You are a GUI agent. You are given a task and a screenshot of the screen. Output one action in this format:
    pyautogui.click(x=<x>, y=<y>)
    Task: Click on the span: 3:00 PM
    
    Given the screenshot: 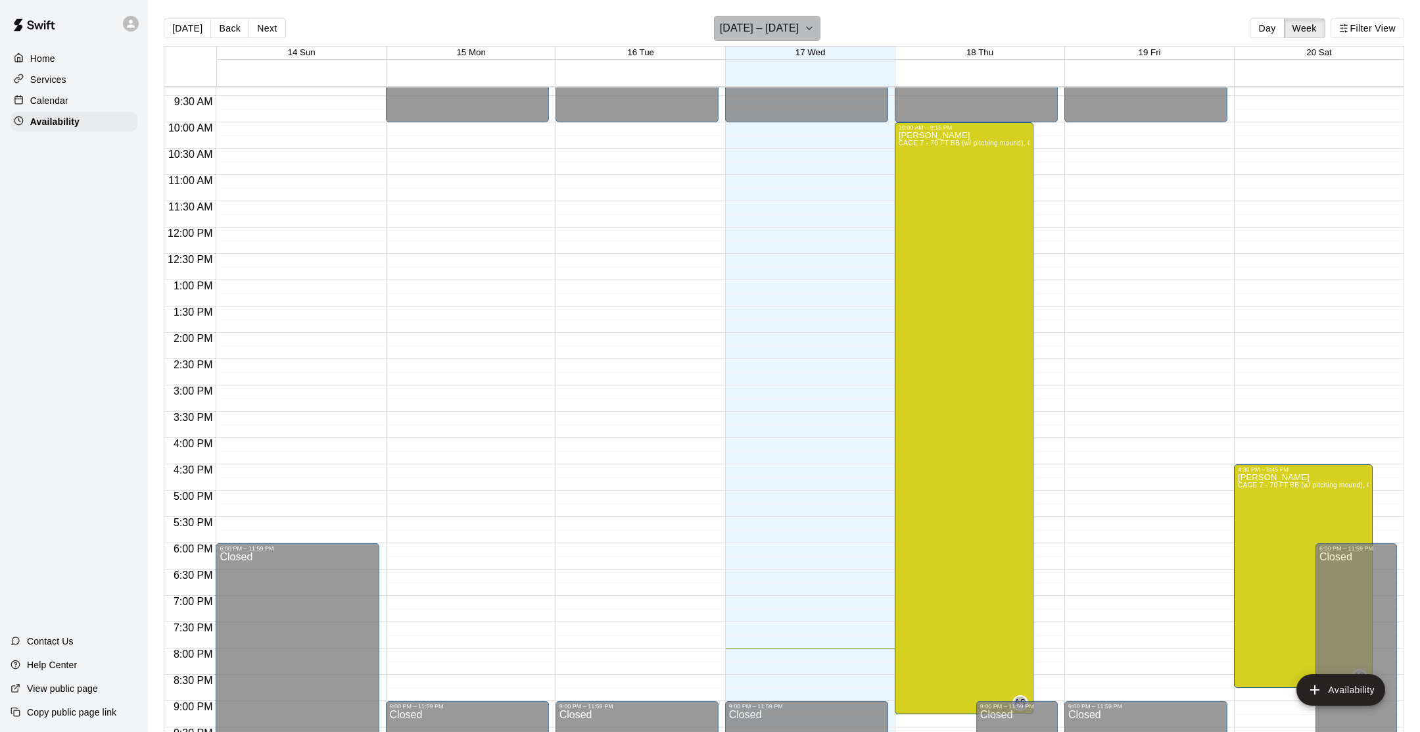 What is the action you would take?
    pyautogui.click(x=193, y=390)
    